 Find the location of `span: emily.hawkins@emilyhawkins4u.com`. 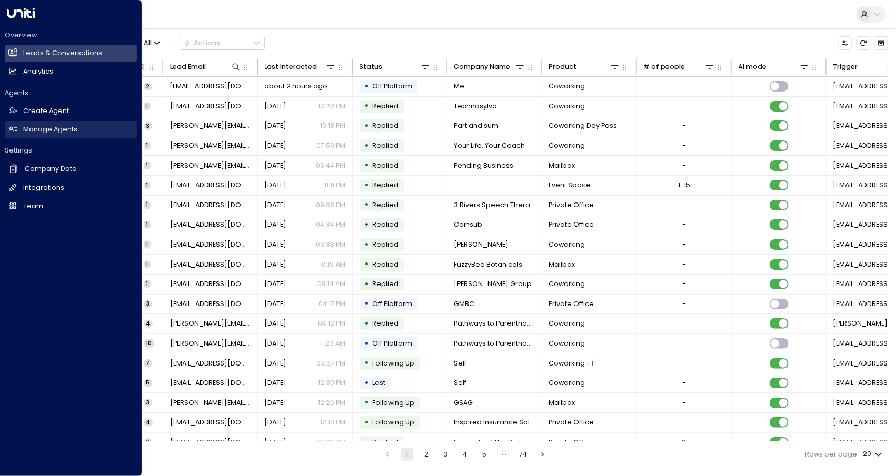

span: emily.hawkins@emilyhawkins4u.com is located at coordinates (211, 146).